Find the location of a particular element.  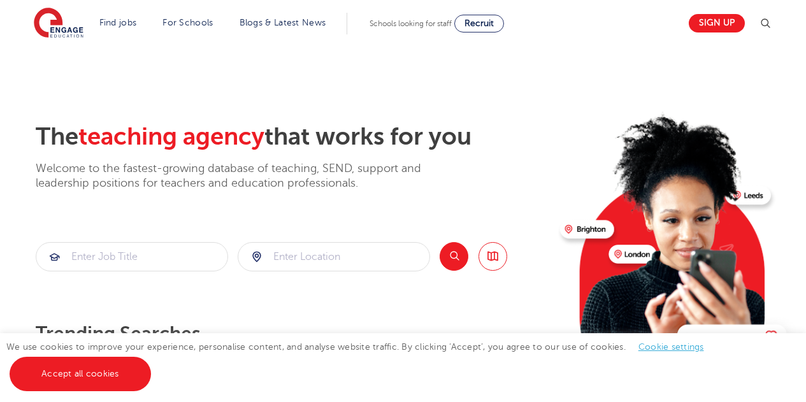

a: Sign up is located at coordinates (717, 23).